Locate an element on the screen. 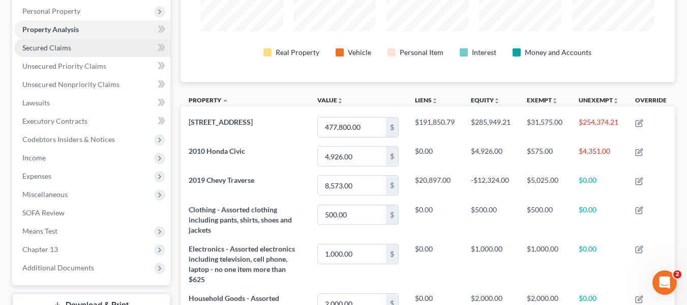 This screenshot has height=305, width=687. a: Unsecured Nonpriority Claims is located at coordinates (92, 84).